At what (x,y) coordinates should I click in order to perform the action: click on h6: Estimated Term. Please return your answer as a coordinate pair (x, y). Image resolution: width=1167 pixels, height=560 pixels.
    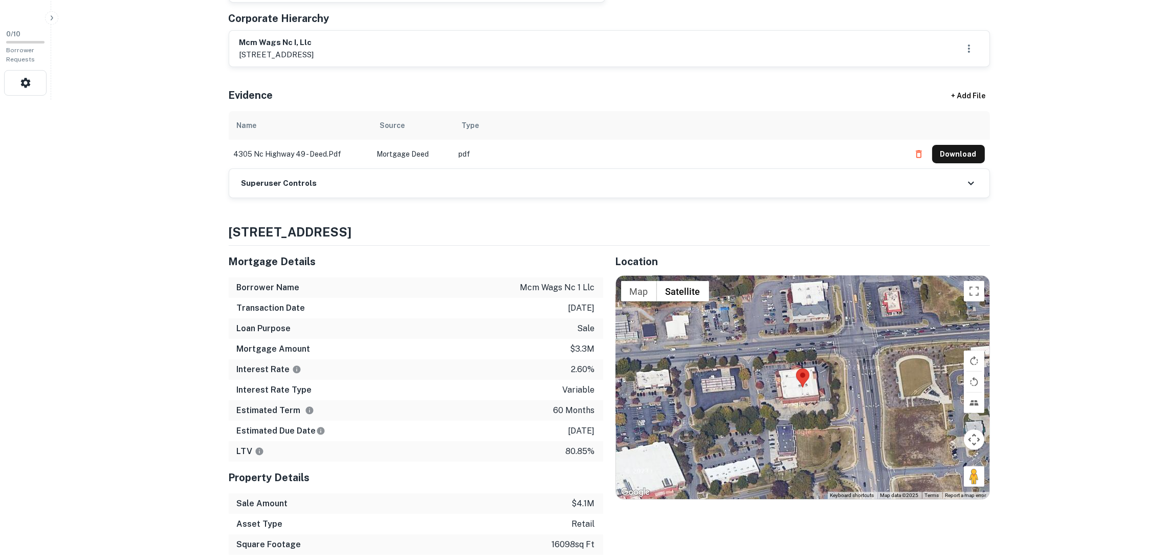
    Looking at the image, I should click on (275, 410).